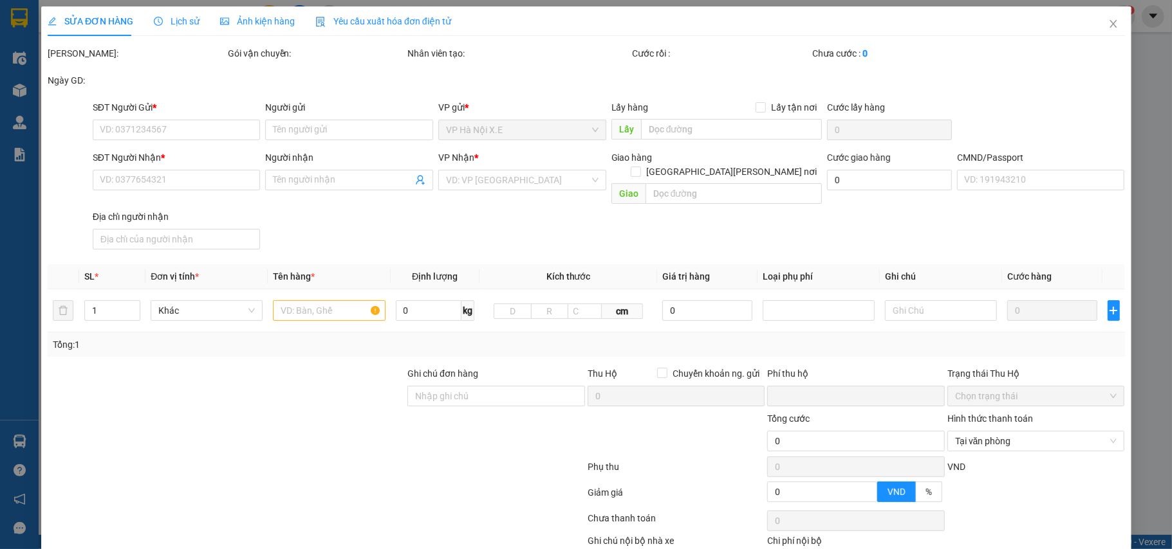  What do you see at coordinates (420, 180) in the screenshot?
I see `span: user-add` at bounding box center [420, 180].